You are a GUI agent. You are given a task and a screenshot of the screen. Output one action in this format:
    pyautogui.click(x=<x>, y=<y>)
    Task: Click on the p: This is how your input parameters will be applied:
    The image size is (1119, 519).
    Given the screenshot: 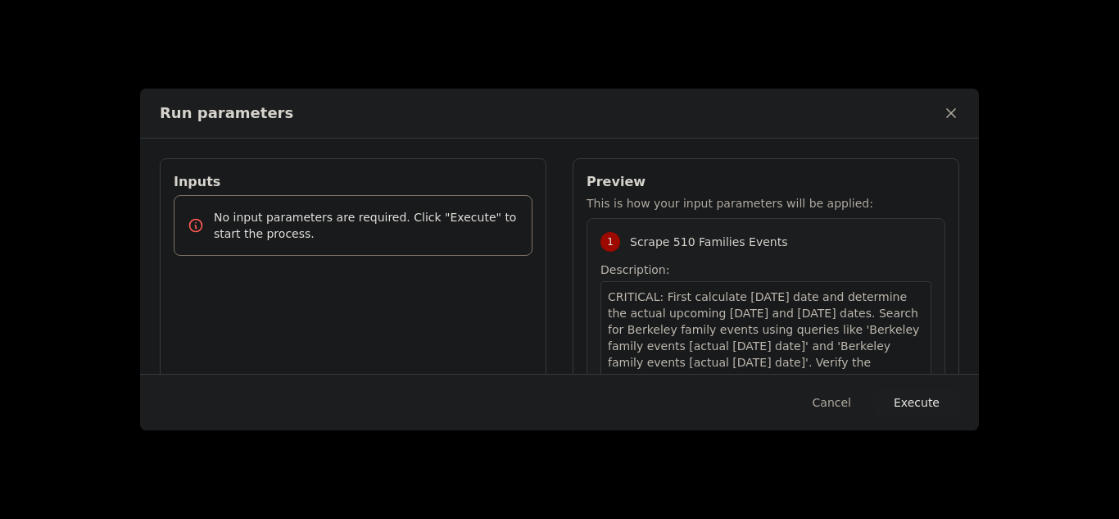 What is the action you would take?
    pyautogui.click(x=766, y=203)
    